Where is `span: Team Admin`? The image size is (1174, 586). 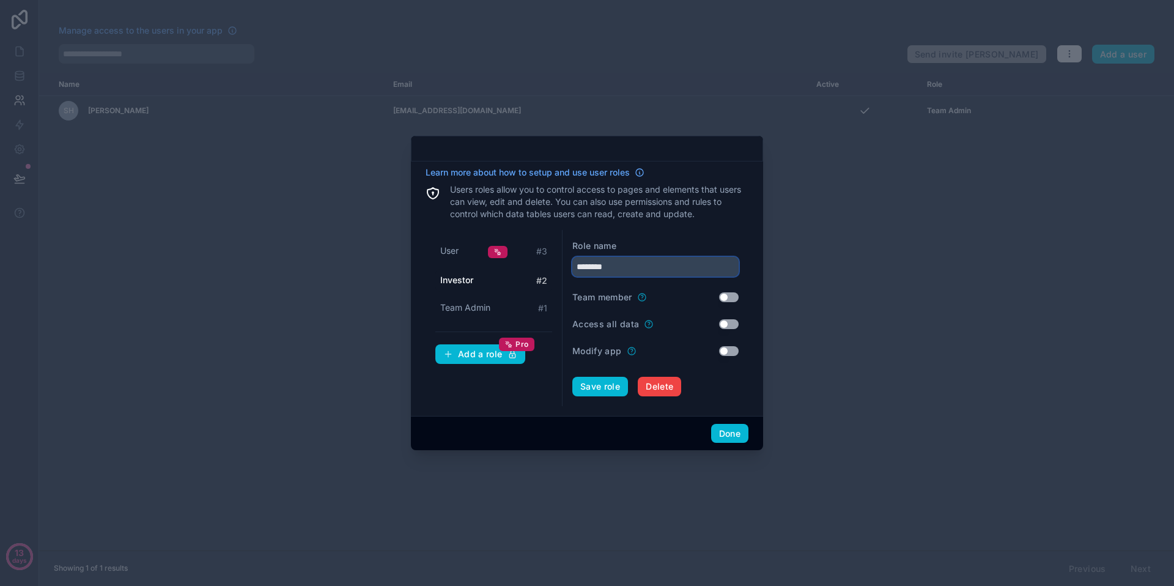
span: Team Admin is located at coordinates (465, 307).